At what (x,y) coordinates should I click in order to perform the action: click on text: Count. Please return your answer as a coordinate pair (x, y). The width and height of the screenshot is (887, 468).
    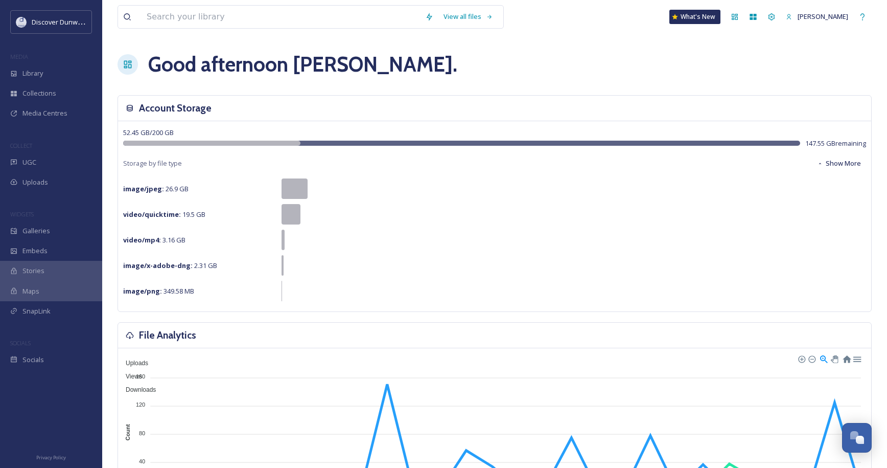
    Looking at the image, I should click on (128, 432).